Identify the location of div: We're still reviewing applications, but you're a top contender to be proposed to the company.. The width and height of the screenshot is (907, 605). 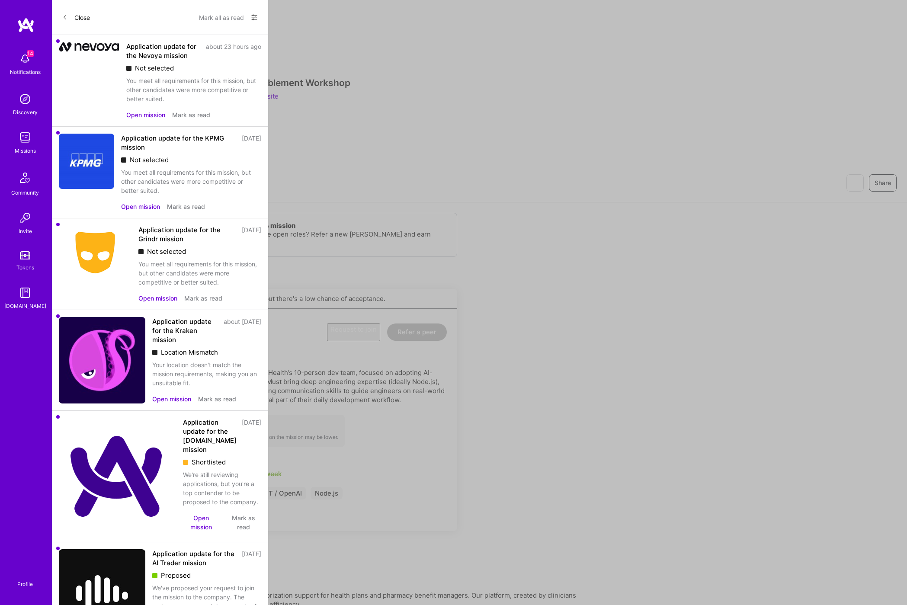
(222, 488).